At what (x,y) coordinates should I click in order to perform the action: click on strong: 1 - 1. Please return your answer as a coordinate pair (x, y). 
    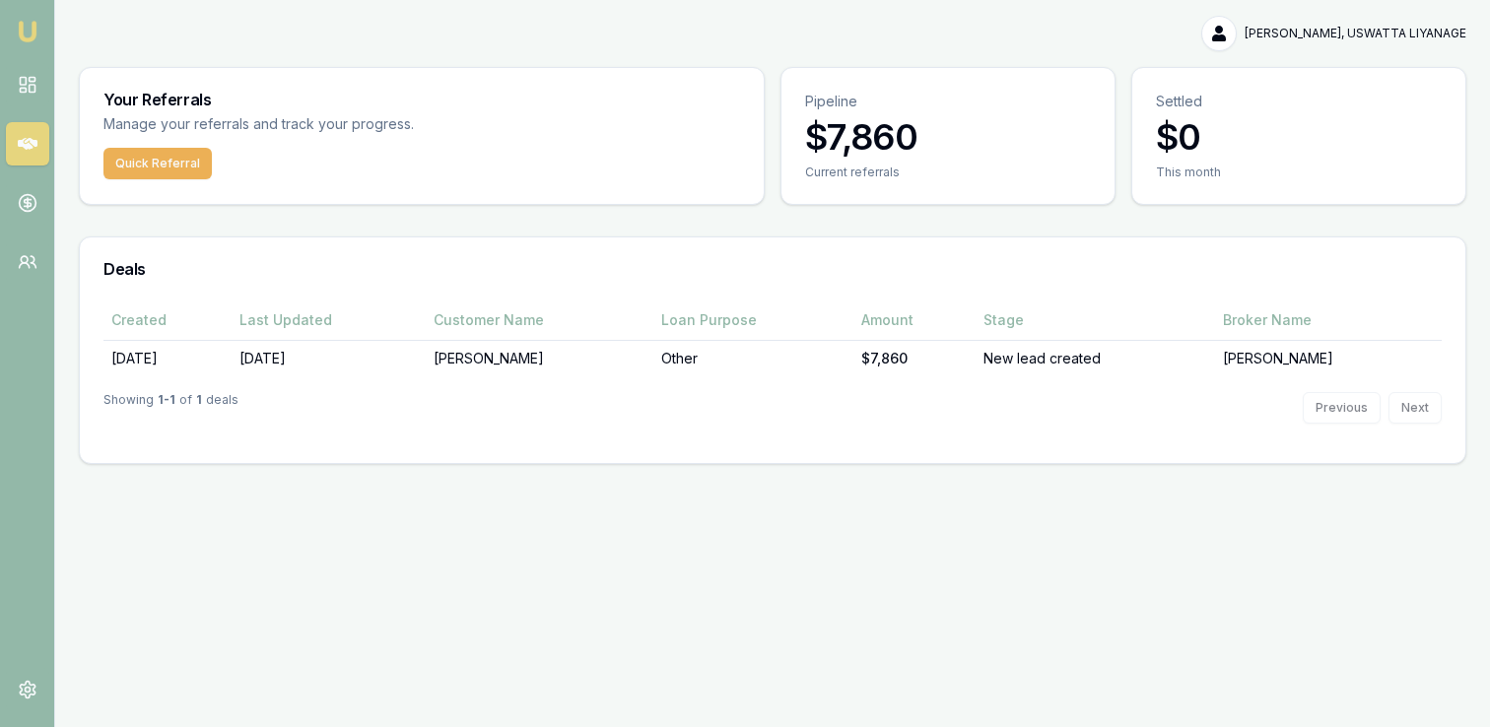
    Looking at the image, I should click on (167, 408).